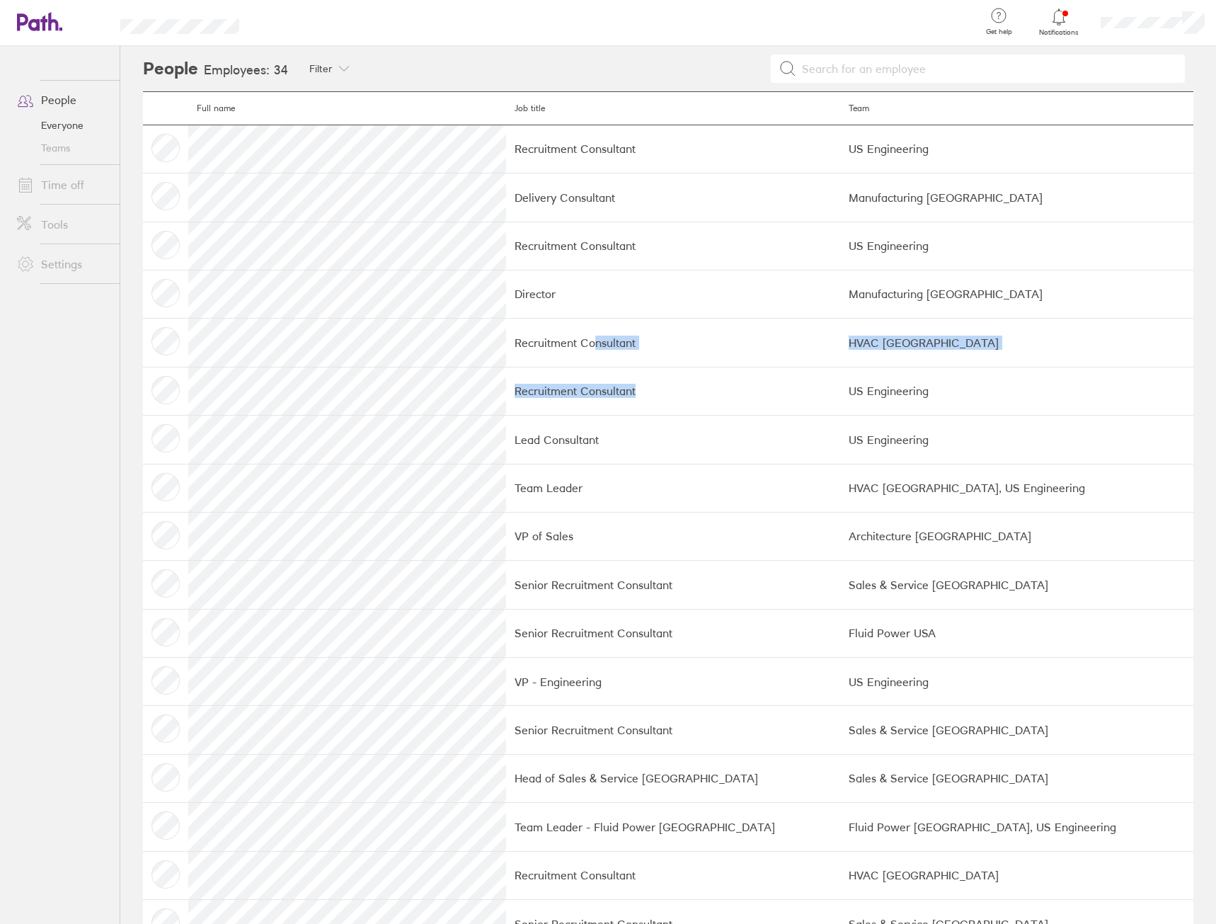 This screenshot has width=1216, height=924. Describe the element at coordinates (62, 185) in the screenshot. I see `a: Time off` at that location.